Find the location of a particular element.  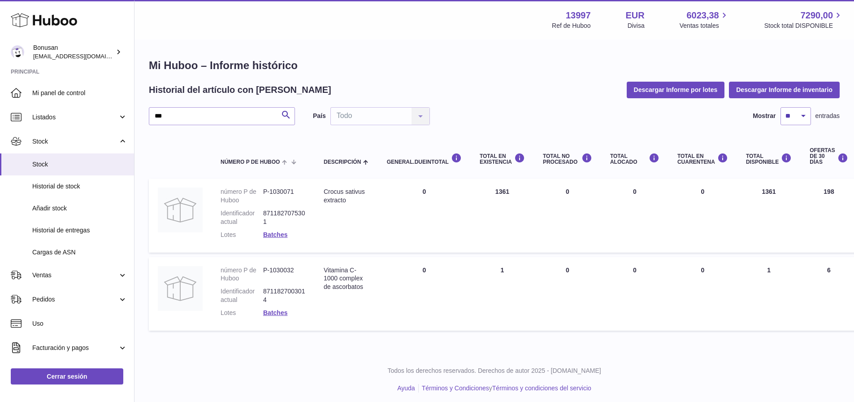

div: Bonusan is located at coordinates (74, 52).